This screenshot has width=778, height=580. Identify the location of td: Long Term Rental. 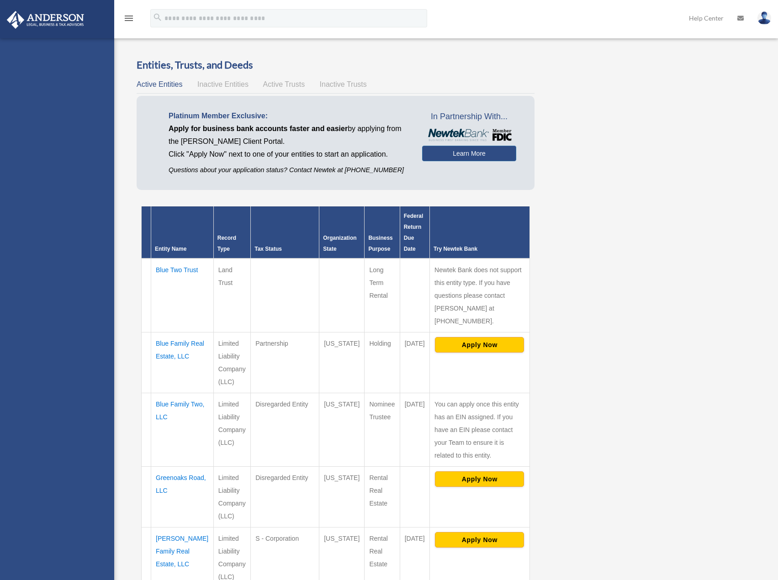
(382, 296).